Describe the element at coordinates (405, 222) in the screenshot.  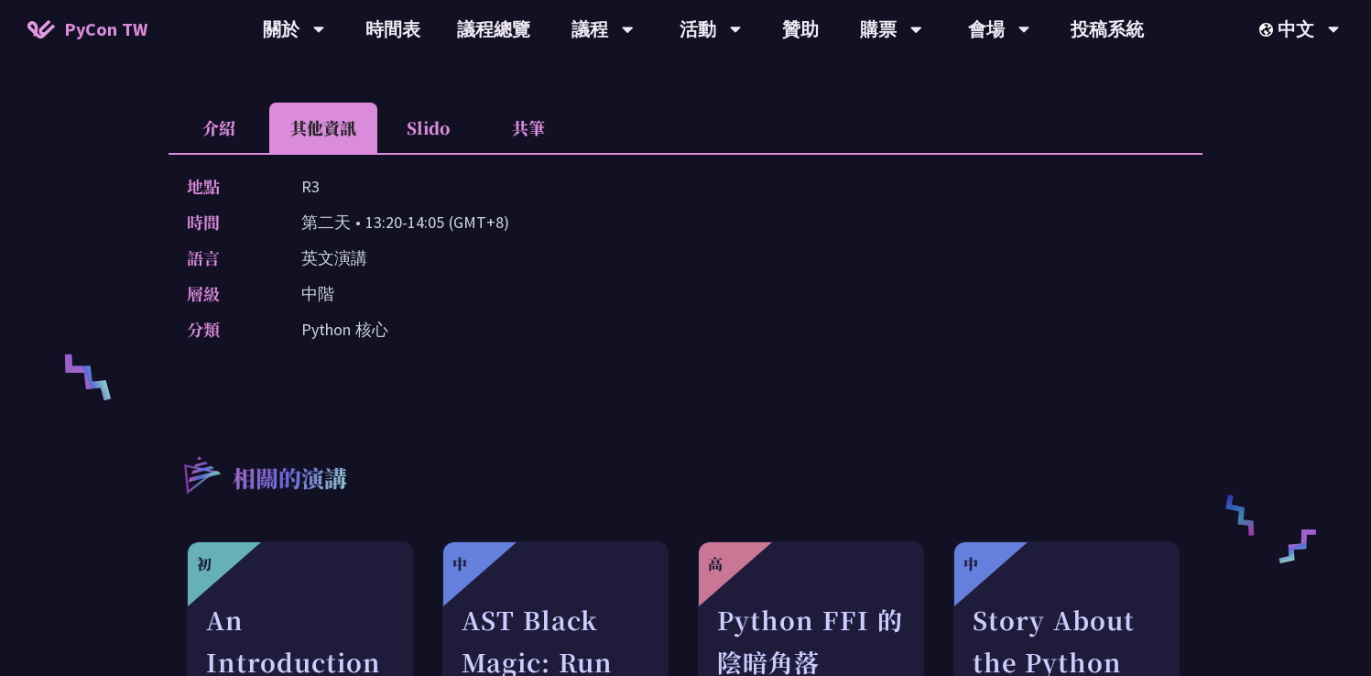
I see `p: 第二天 • 13:20-14:05 (GMT+8)` at that location.